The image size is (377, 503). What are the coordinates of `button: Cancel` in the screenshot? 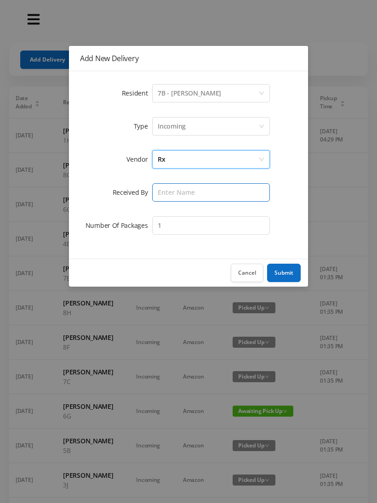 It's located at (247, 273).